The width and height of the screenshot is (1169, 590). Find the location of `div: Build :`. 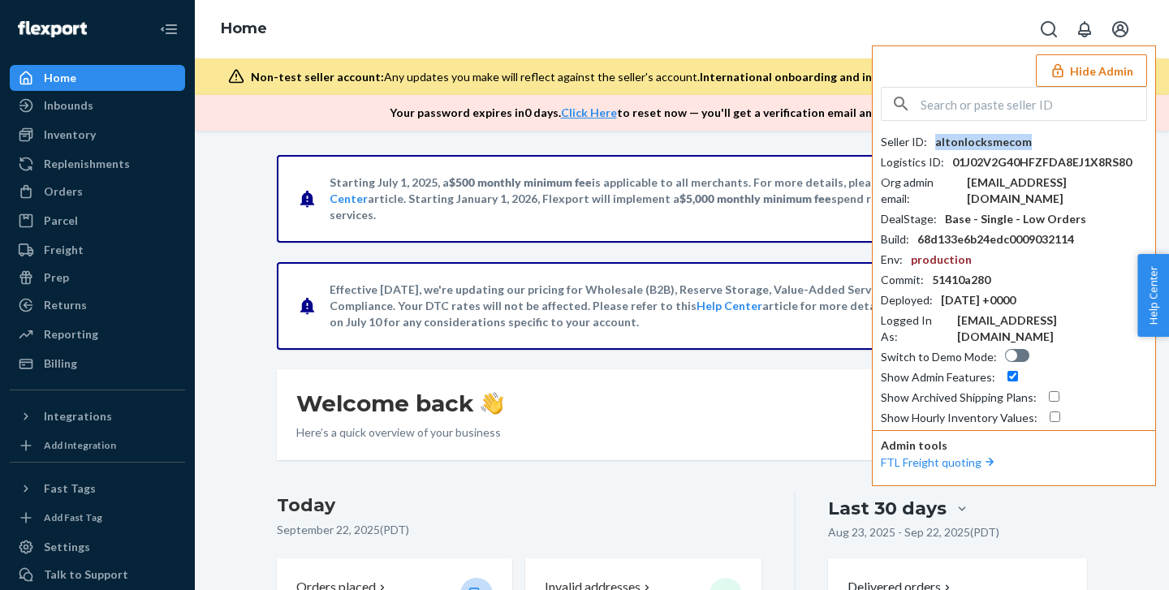

div: Build : is located at coordinates (895, 239).